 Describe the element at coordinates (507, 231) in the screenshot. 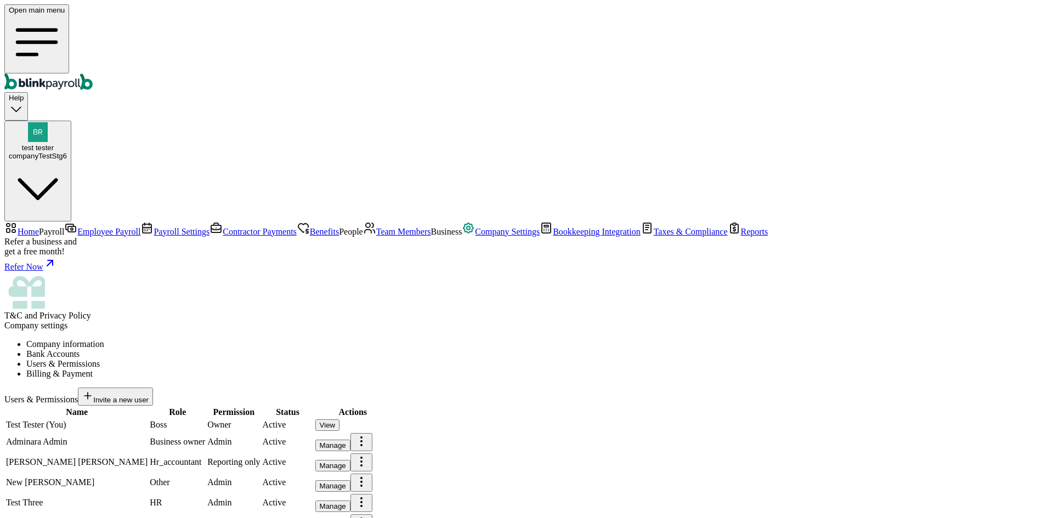

I see `span: Company Settings` at that location.